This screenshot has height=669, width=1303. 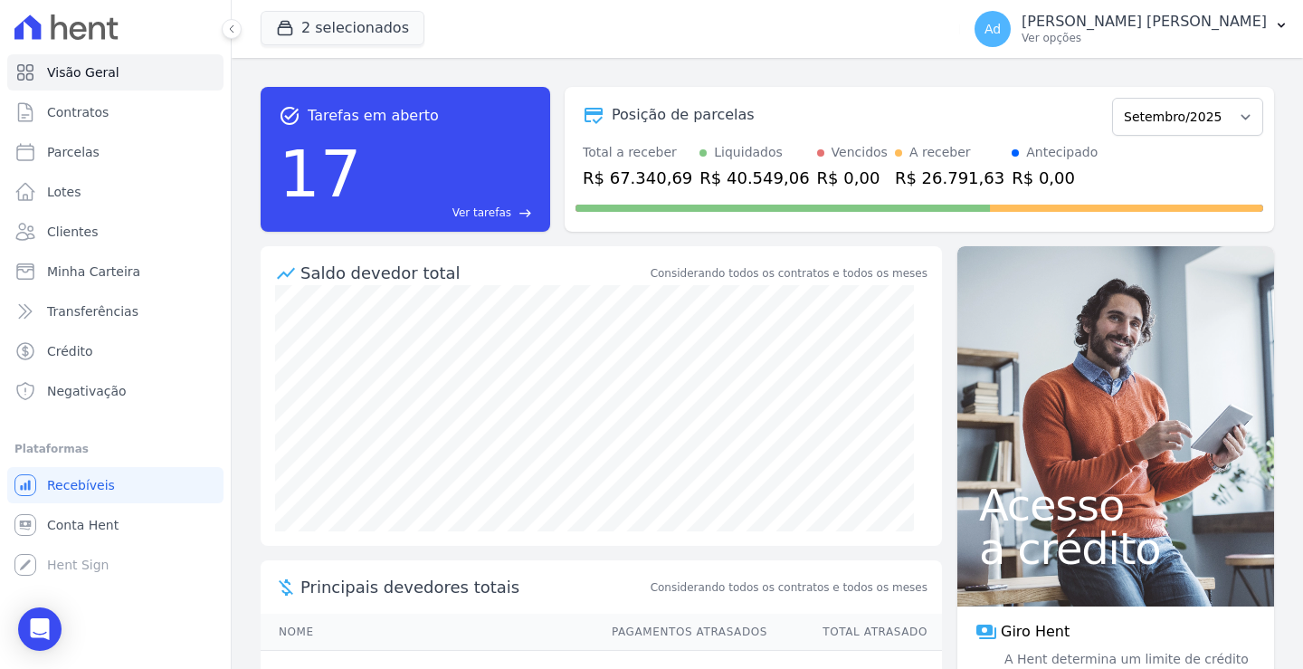 I want to click on span: Visão Geral, so click(x=83, y=72).